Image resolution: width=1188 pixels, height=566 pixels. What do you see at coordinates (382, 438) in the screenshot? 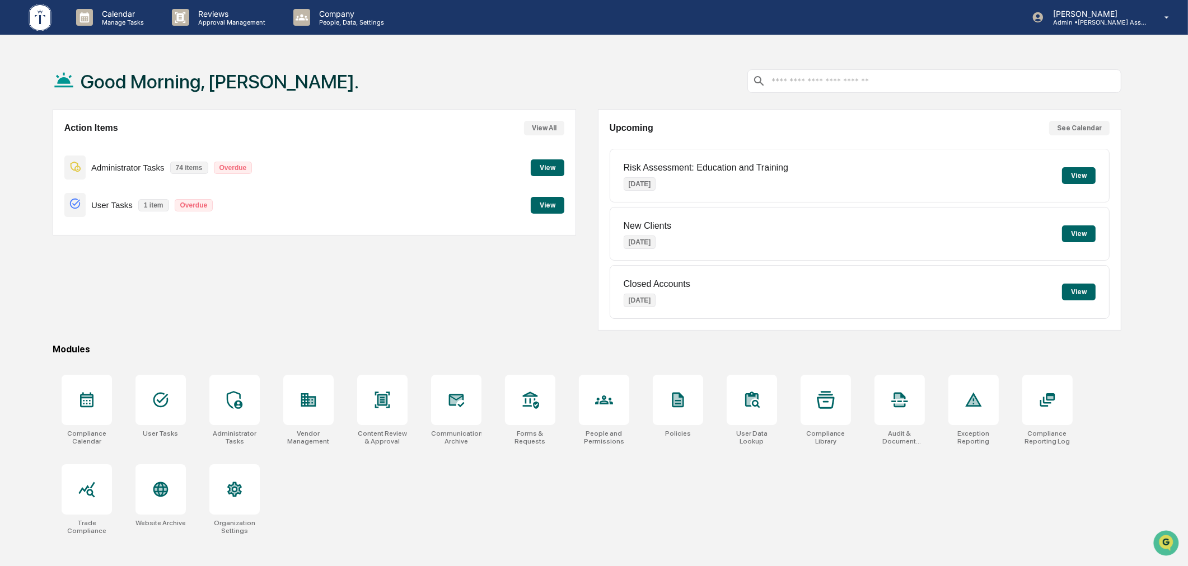
I see `div: Content Review & Approval` at bounding box center [382, 438].